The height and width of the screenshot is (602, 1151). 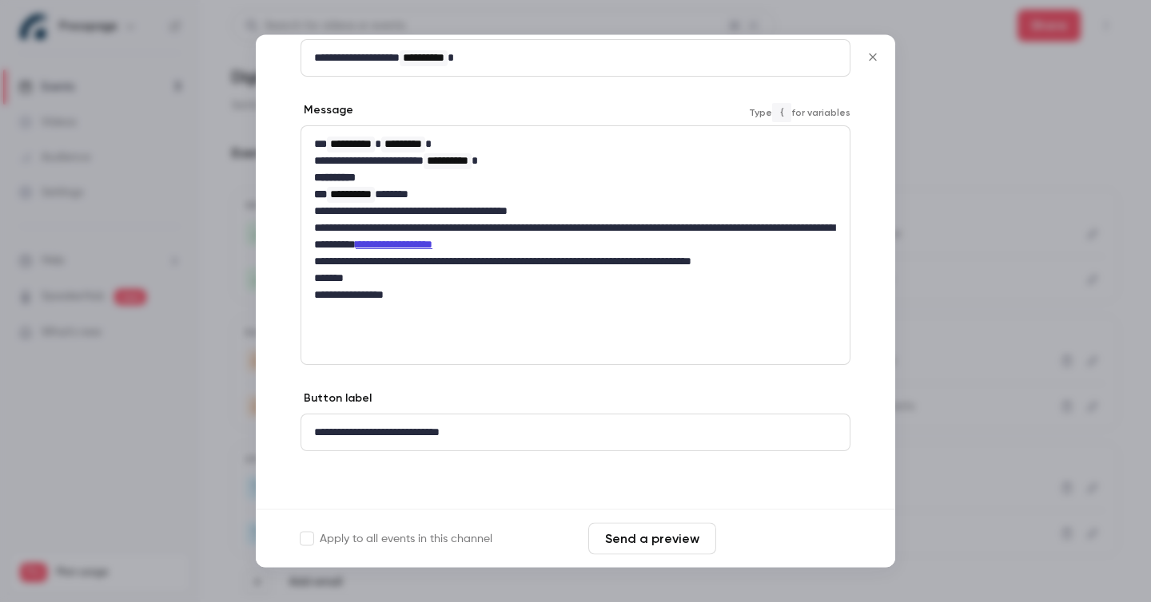 What do you see at coordinates (799, 113) in the screenshot?
I see `span: Type for variables` at bounding box center [799, 113].